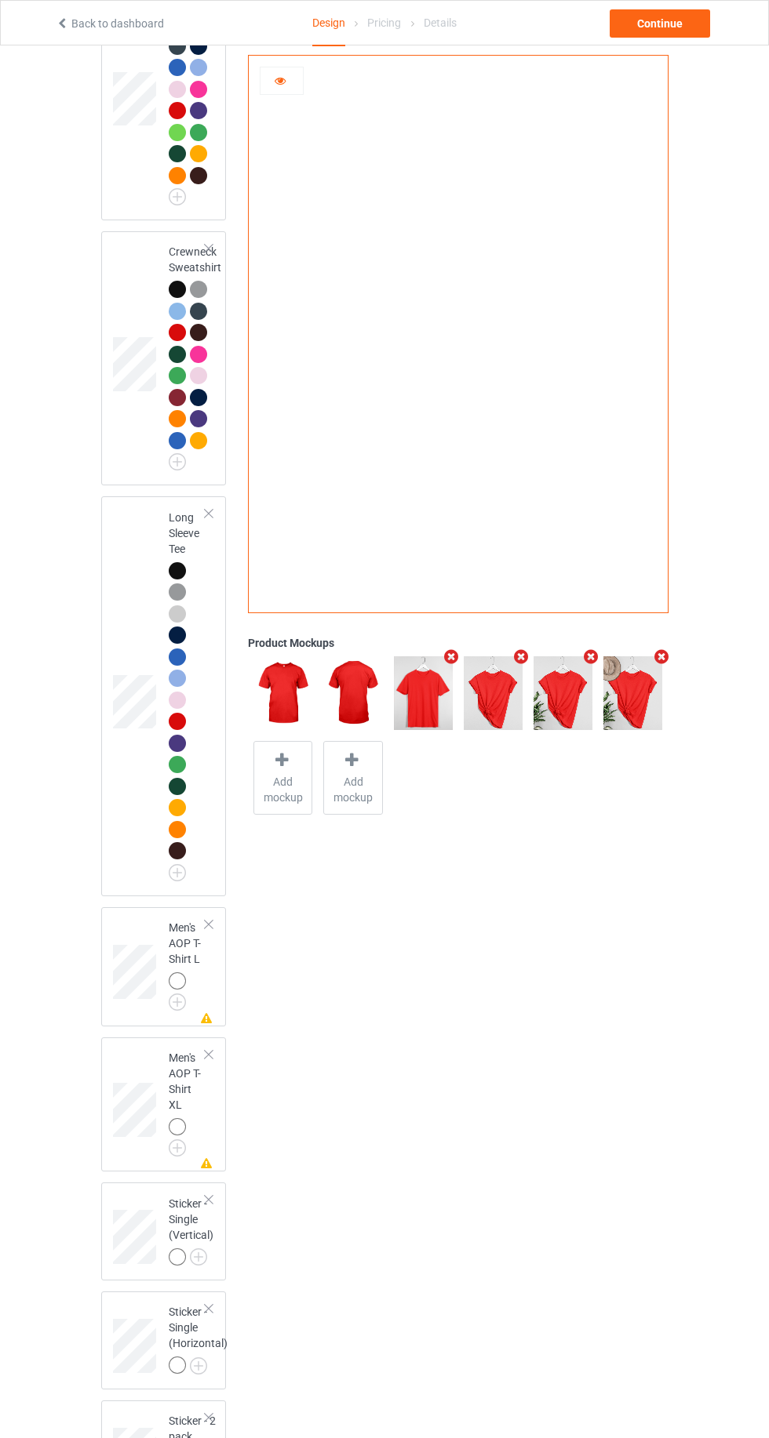 The image size is (769, 1438). What do you see at coordinates (383, 23) in the screenshot?
I see `div: Pricing` at bounding box center [383, 23].